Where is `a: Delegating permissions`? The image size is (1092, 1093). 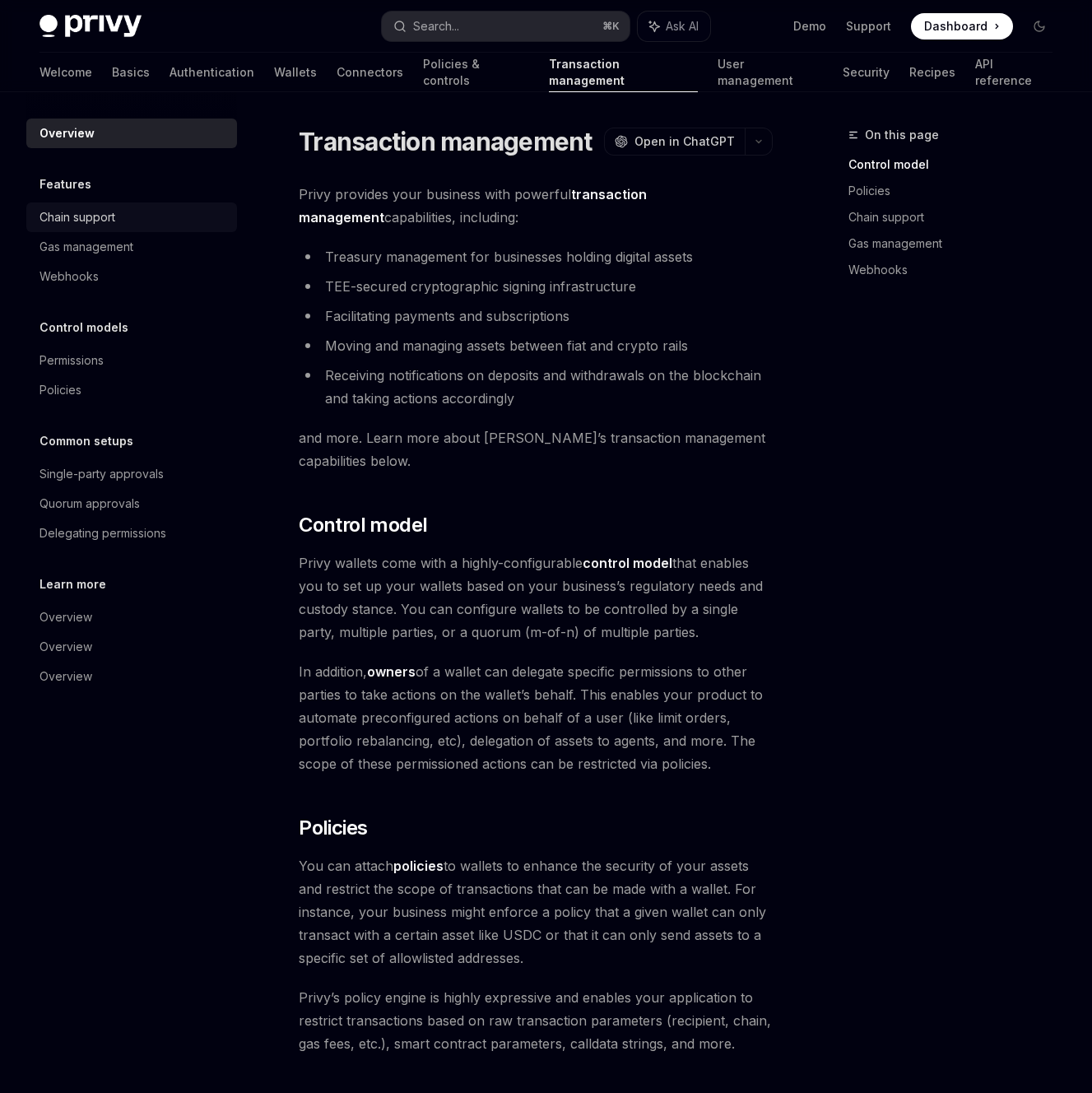 a: Delegating permissions is located at coordinates (132, 533).